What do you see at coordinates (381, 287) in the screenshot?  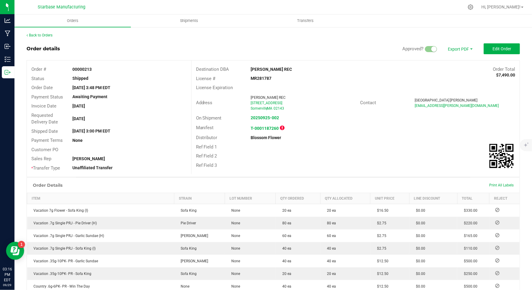 I see `span: $12.50` at bounding box center [381, 287].